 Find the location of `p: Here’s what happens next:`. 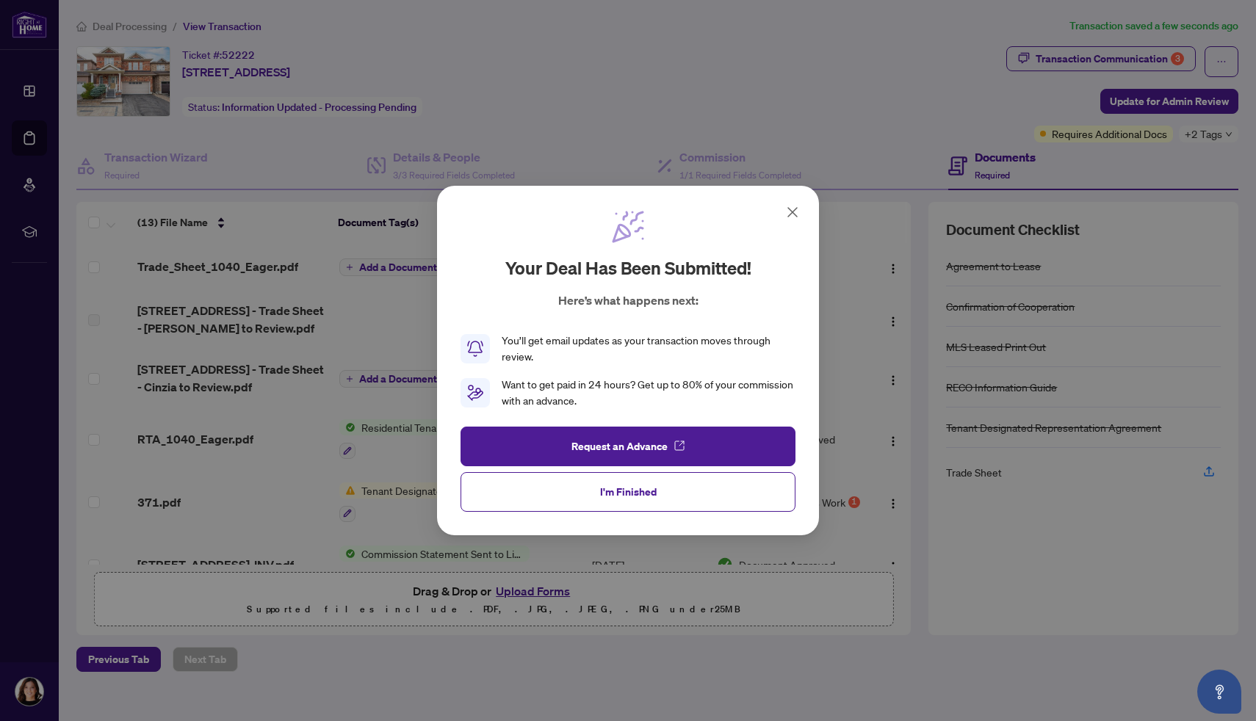

p: Here’s what happens next: is located at coordinates (628, 301).